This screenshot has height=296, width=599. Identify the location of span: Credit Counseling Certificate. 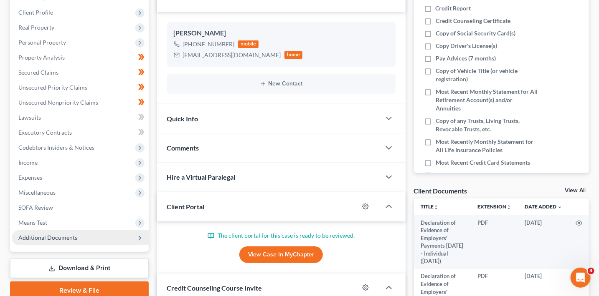
(472, 21).